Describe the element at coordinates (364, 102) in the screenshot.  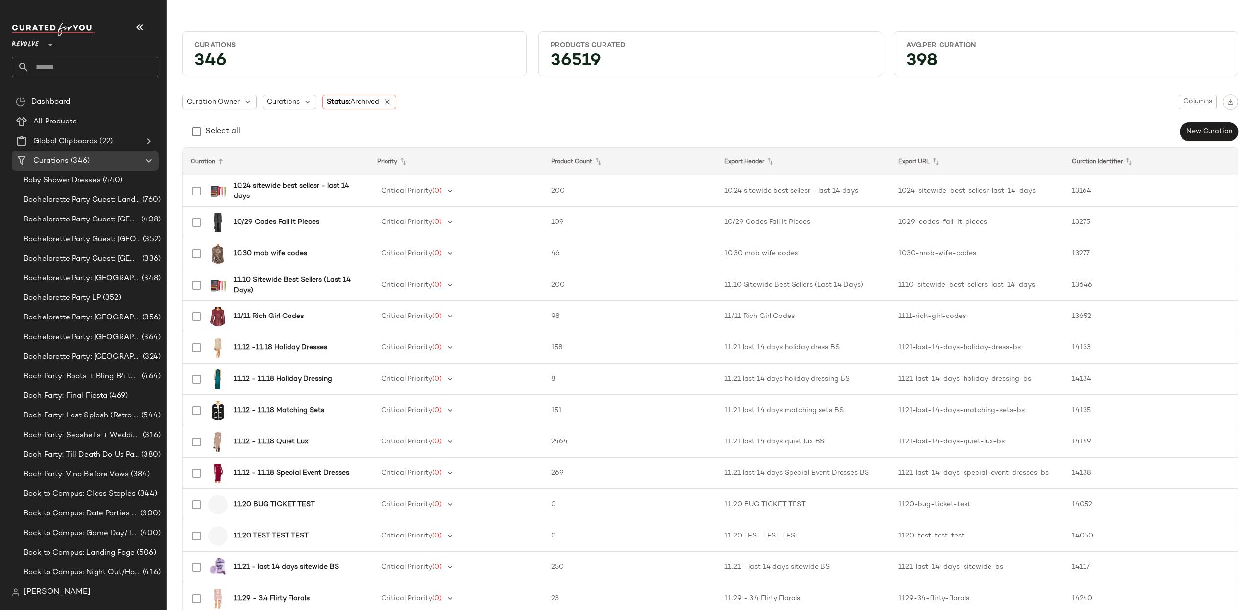
I see `span: Archived` at that location.